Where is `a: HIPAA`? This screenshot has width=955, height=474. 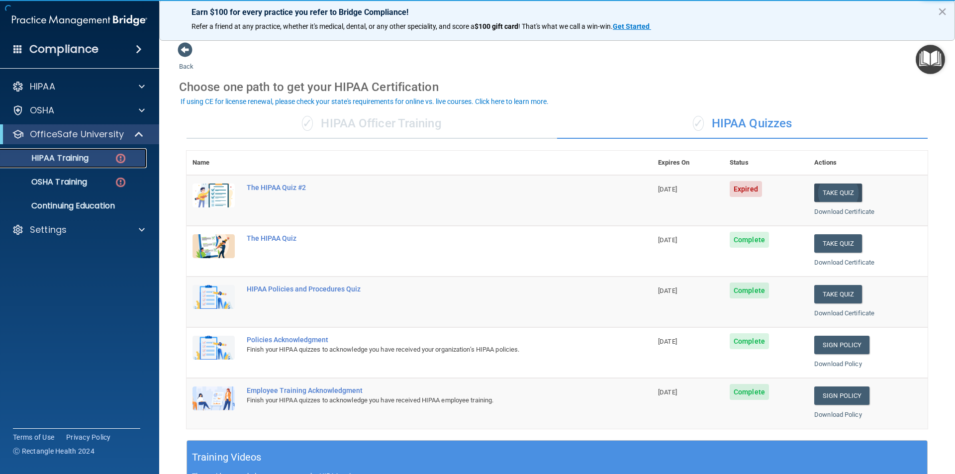
a: HIPAA is located at coordinates (78, 87).